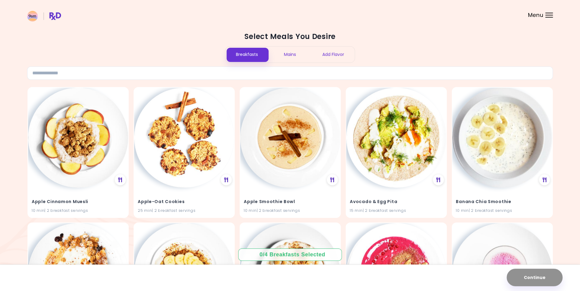 The width and height of the screenshot is (580, 291). I want to click on div: Add Flavor, so click(333, 54).